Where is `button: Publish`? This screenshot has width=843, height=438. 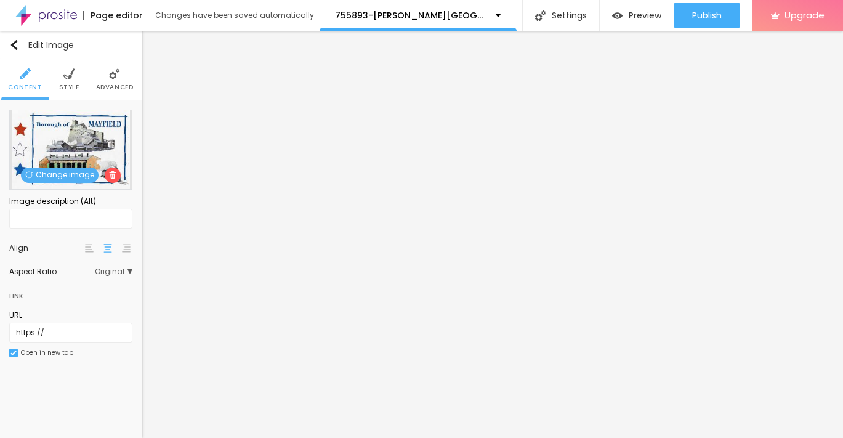
button: Publish is located at coordinates (707, 15).